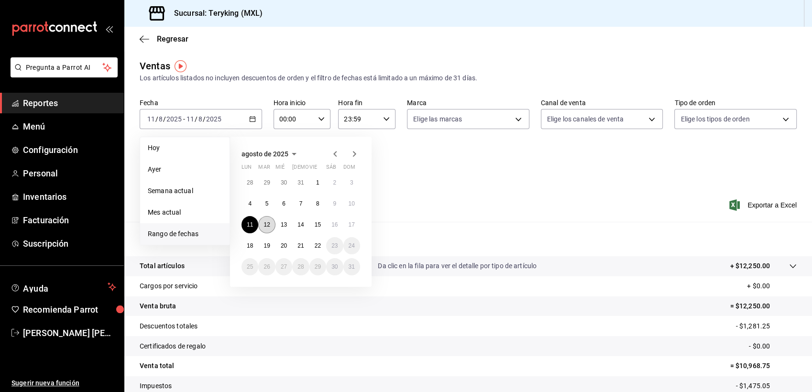  What do you see at coordinates (284, 225) in the screenshot?
I see `abbr: 13 de agosto de 2025` at bounding box center [284, 225].